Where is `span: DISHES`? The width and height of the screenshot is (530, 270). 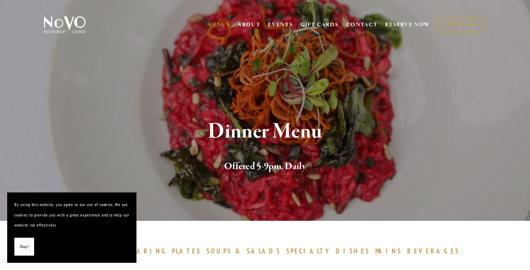 span: DISHES is located at coordinates (353, 251).